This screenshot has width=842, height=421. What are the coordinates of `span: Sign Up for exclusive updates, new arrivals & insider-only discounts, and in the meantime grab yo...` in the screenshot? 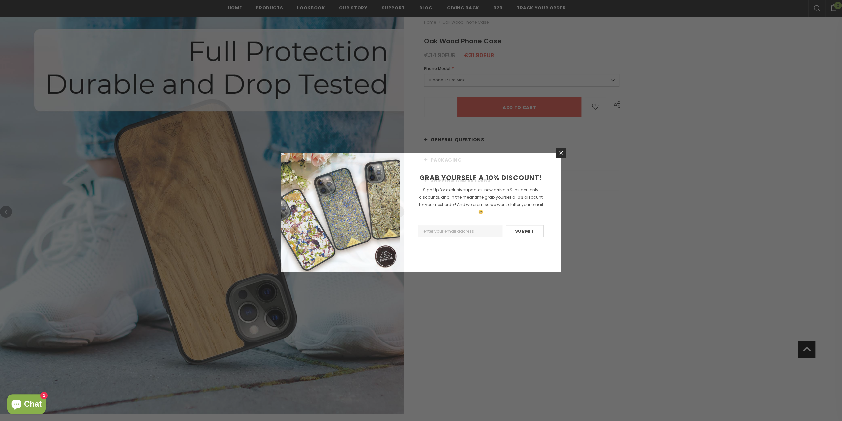 It's located at (481, 201).